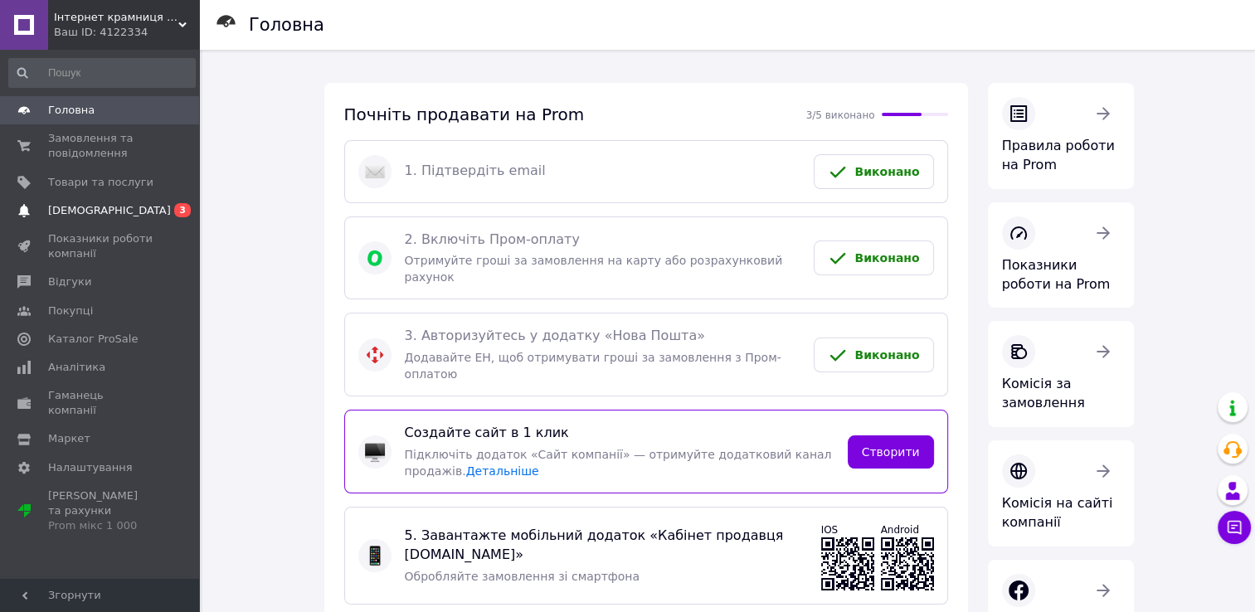 The height and width of the screenshot is (612, 1255). I want to click on span: 3, so click(182, 210).